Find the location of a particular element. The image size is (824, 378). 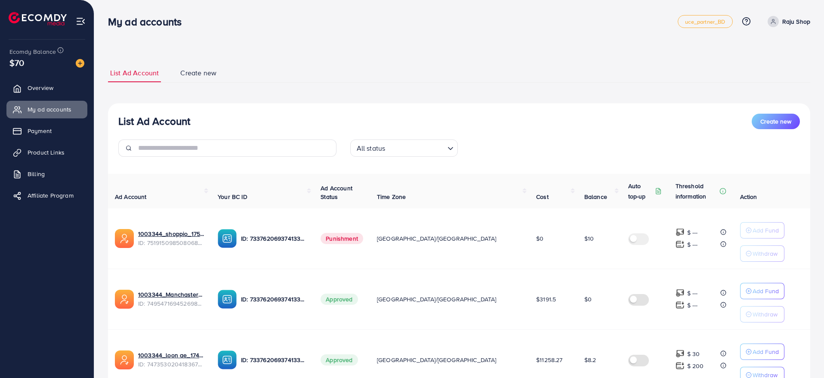

span: $10 is located at coordinates (589, 238).